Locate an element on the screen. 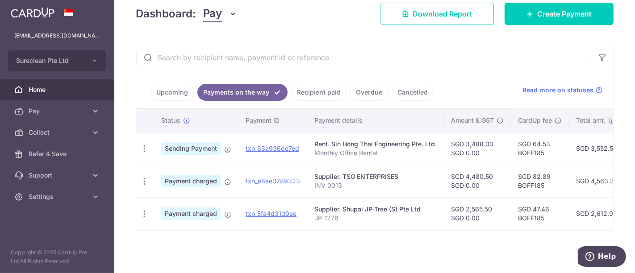 The height and width of the screenshot is (273, 635). span: Sending Payment is located at coordinates (191, 149).